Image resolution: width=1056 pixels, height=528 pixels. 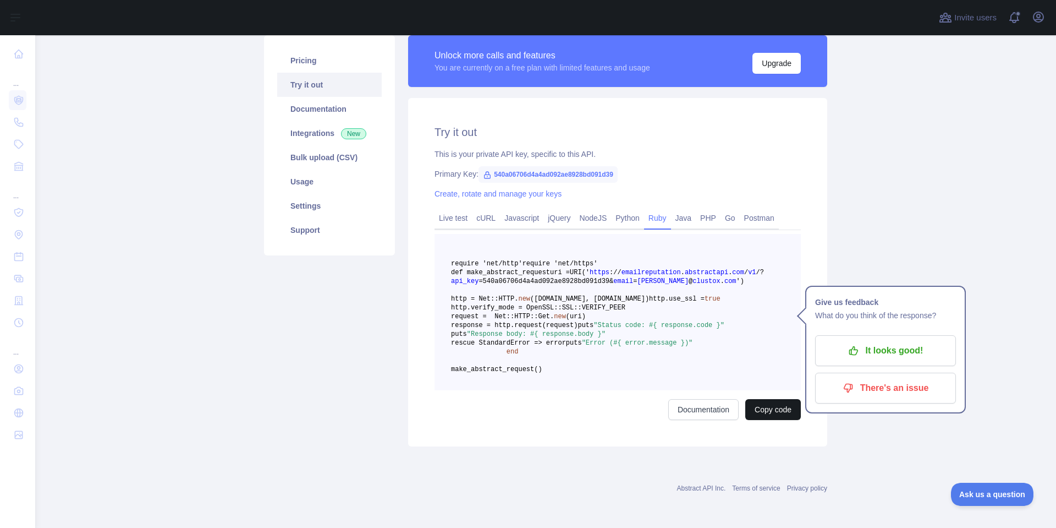 What do you see at coordinates (546, 281) in the screenshot?
I see `span: =540a06706d4a4ad092ae8928bd091d39&` at bounding box center [546, 281].